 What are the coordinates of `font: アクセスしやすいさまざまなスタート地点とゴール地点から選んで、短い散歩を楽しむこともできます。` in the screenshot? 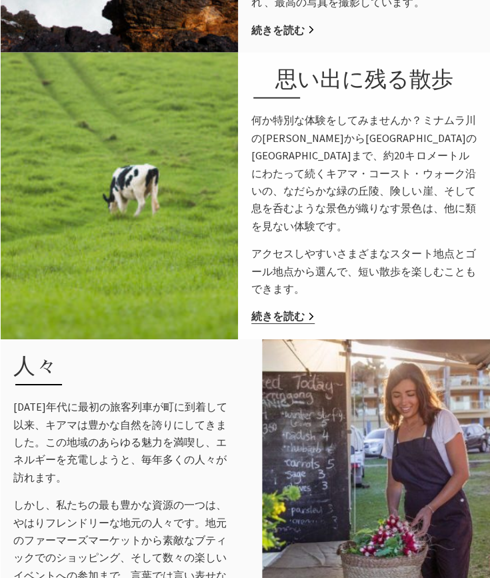 It's located at (363, 271).